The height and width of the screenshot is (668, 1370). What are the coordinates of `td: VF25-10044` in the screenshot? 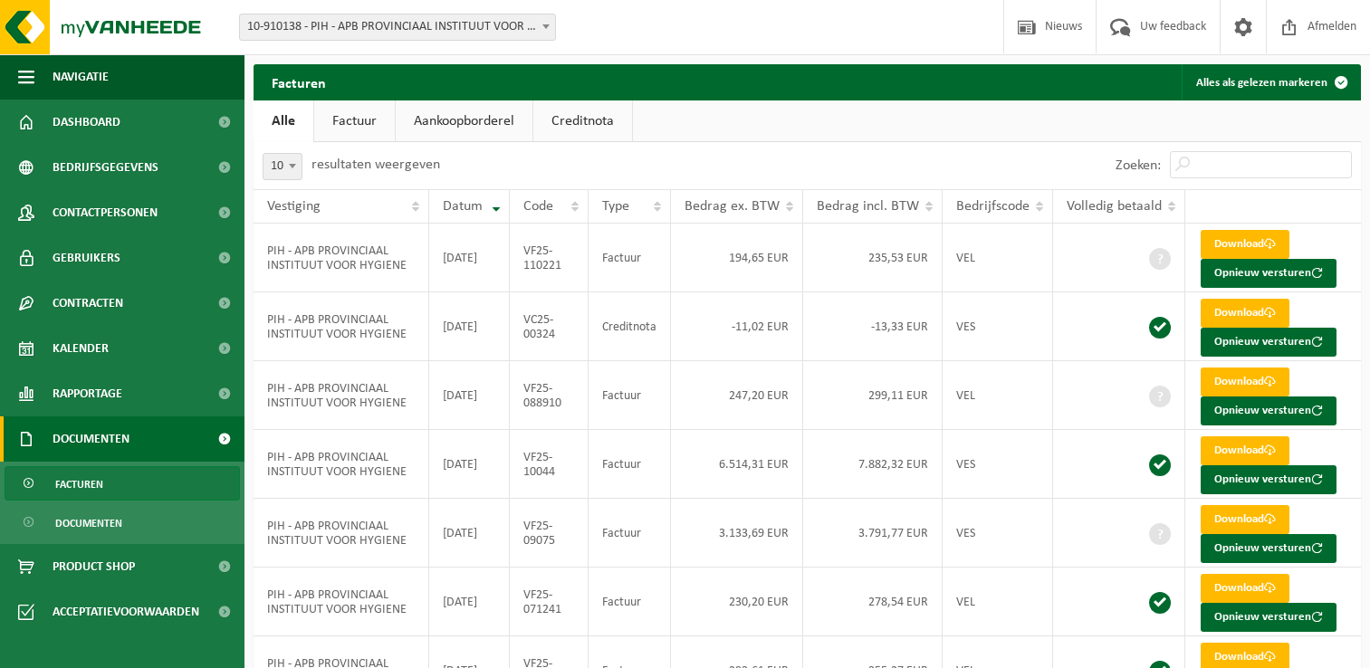 It's located at (549, 465).